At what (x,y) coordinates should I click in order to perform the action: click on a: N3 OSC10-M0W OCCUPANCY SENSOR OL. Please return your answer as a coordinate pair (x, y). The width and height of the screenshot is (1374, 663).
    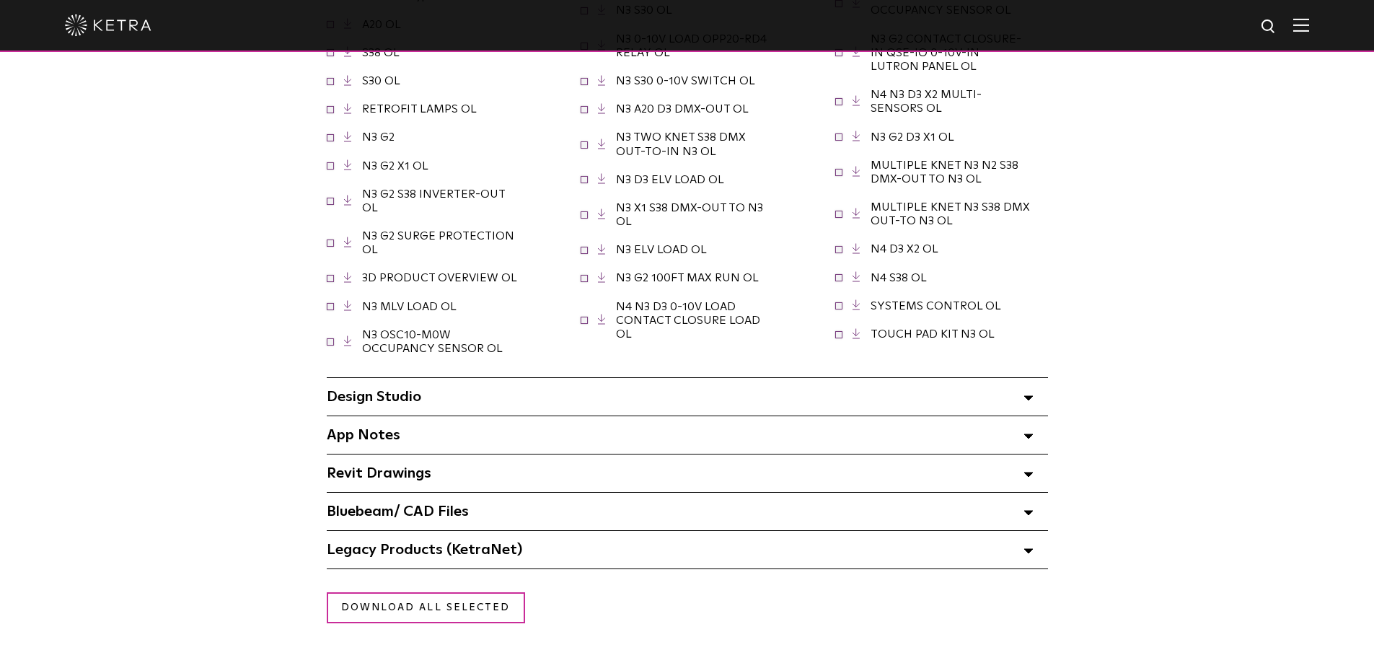
    Looking at the image, I should click on (432, 341).